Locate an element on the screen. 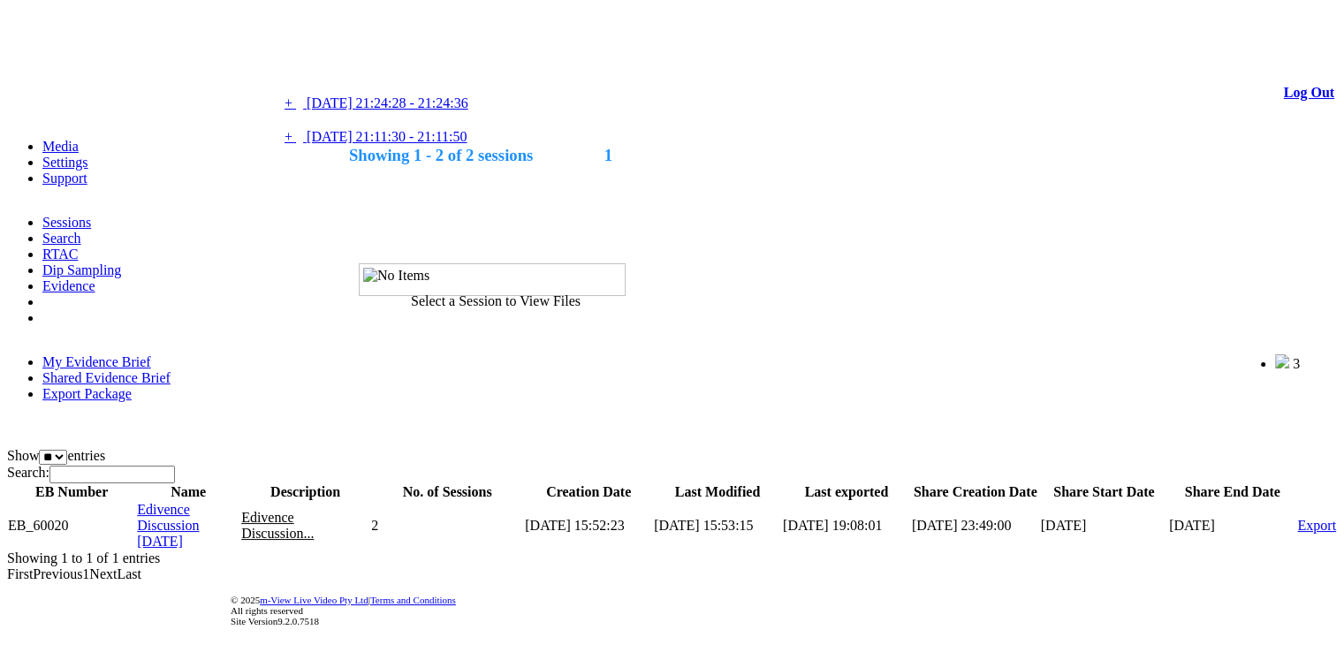  span: Showing 1 - 2 of 2 sessions is located at coordinates (441, 155).